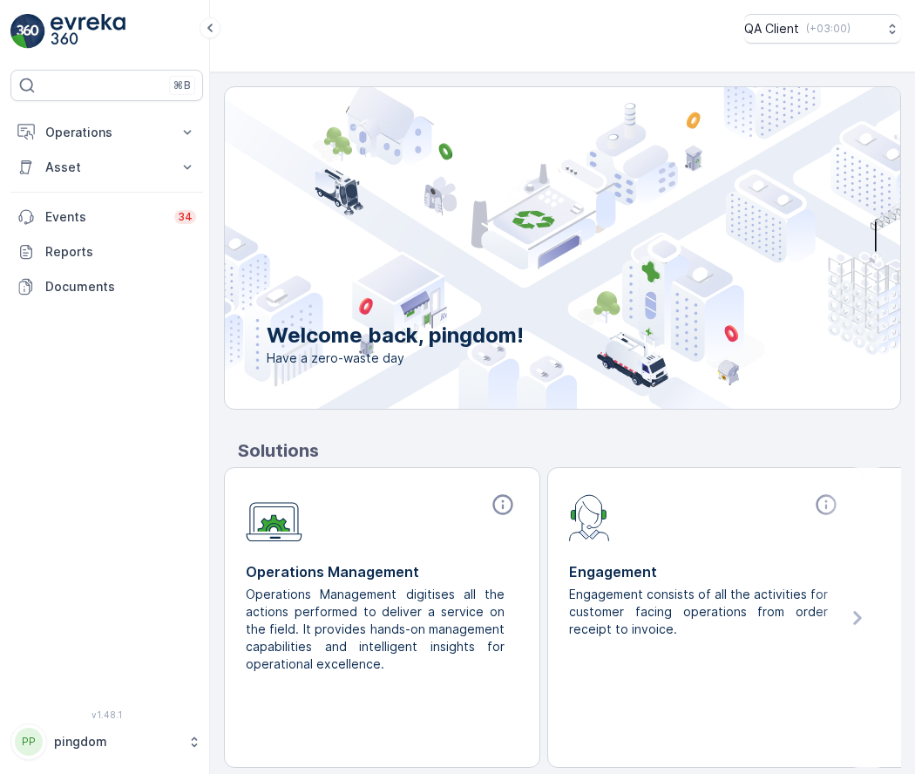 The image size is (915, 774). Describe the element at coordinates (185, 217) in the screenshot. I see `p: 34` at that location.